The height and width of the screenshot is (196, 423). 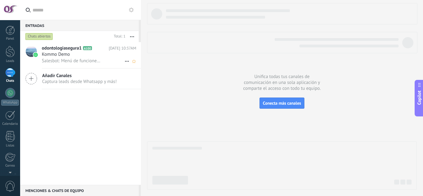 What do you see at coordinates (118, 37) in the screenshot?
I see `div: Total: 1` at bounding box center [118, 37].